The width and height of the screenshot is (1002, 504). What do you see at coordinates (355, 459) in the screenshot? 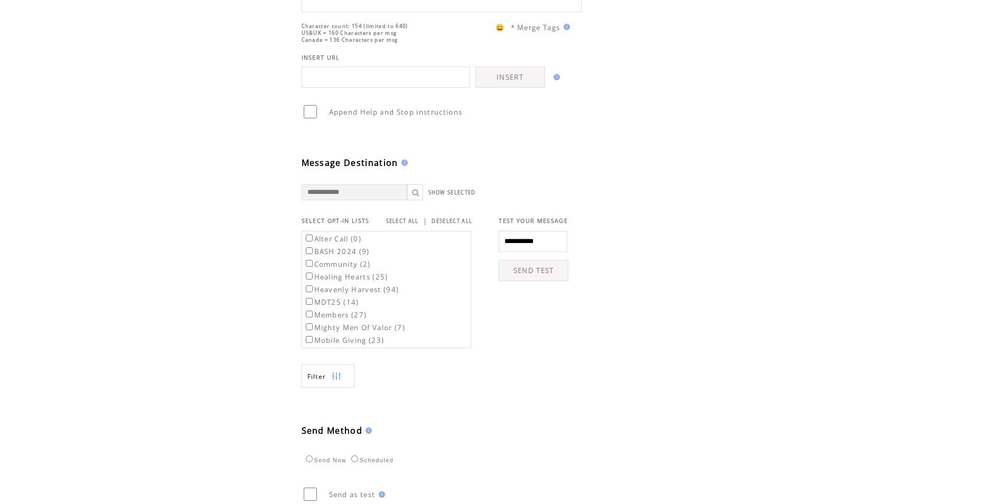
I see `input: Scheduled` at bounding box center [355, 459].